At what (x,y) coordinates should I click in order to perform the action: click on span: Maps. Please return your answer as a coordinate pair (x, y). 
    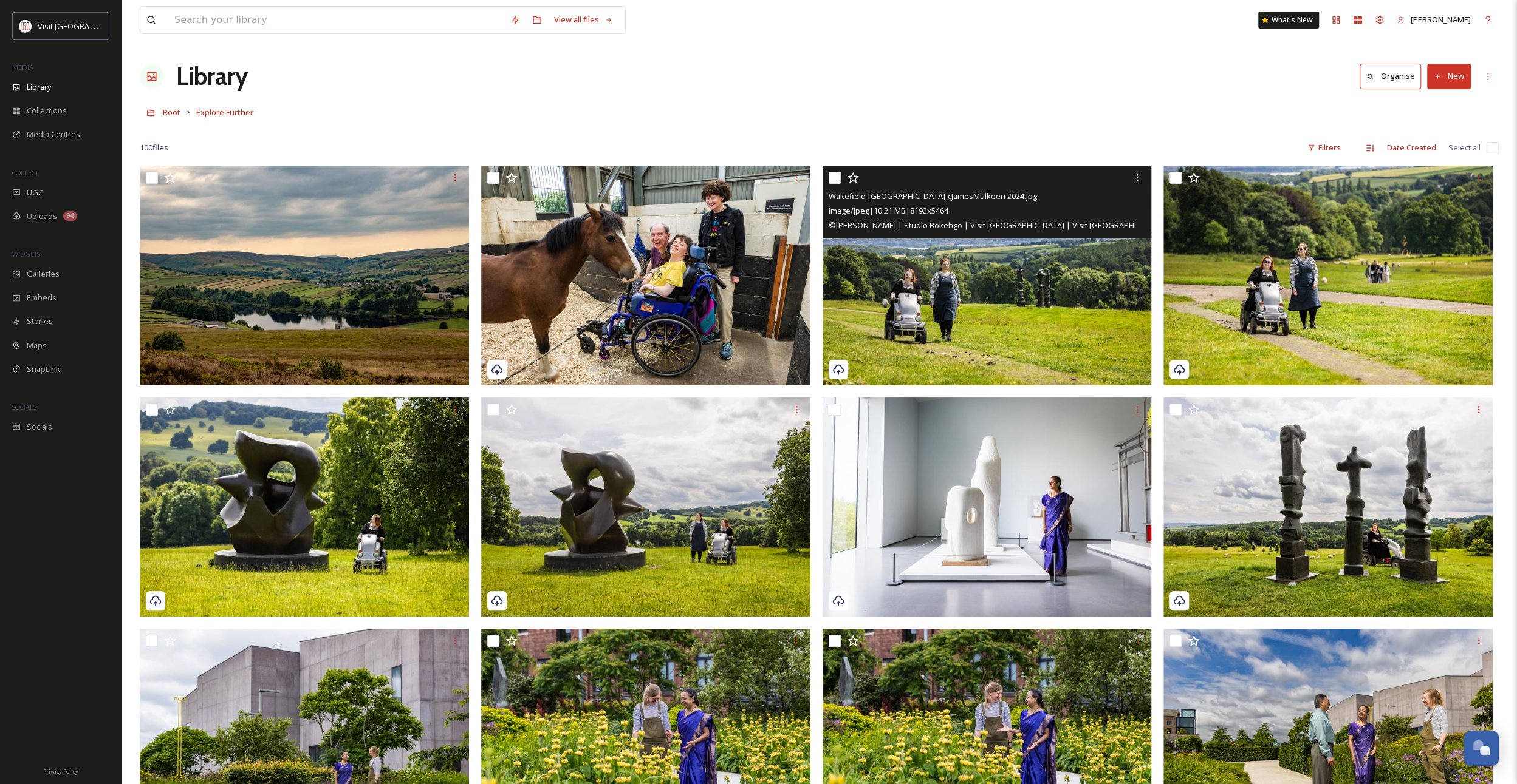
    Looking at the image, I should click on (37, 345).